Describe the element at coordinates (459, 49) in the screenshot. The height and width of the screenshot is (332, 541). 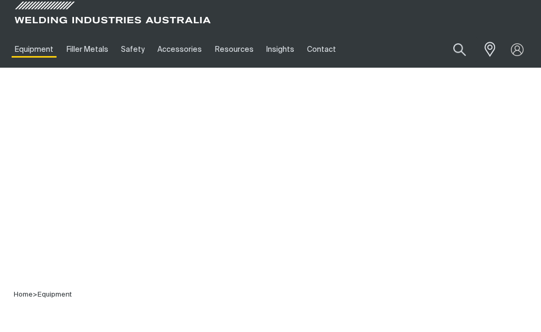
I see `button: Search products` at that location.